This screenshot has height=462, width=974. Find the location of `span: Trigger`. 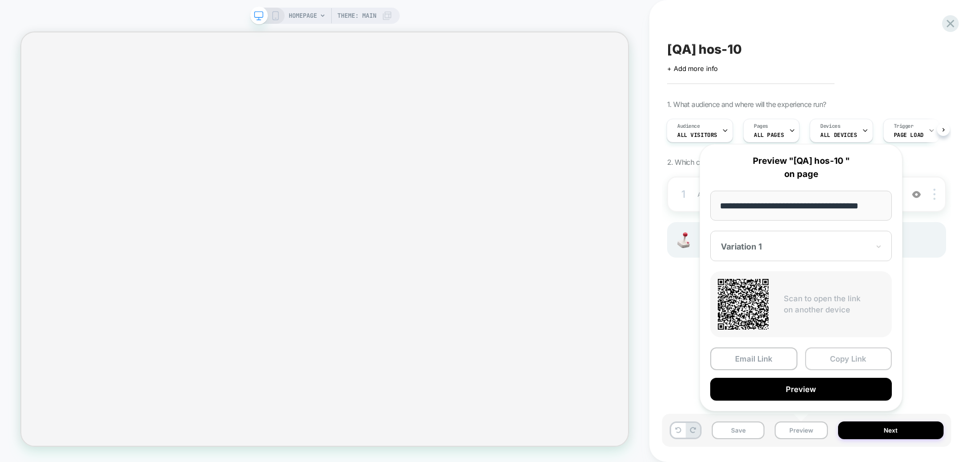

span: Trigger is located at coordinates (904, 126).